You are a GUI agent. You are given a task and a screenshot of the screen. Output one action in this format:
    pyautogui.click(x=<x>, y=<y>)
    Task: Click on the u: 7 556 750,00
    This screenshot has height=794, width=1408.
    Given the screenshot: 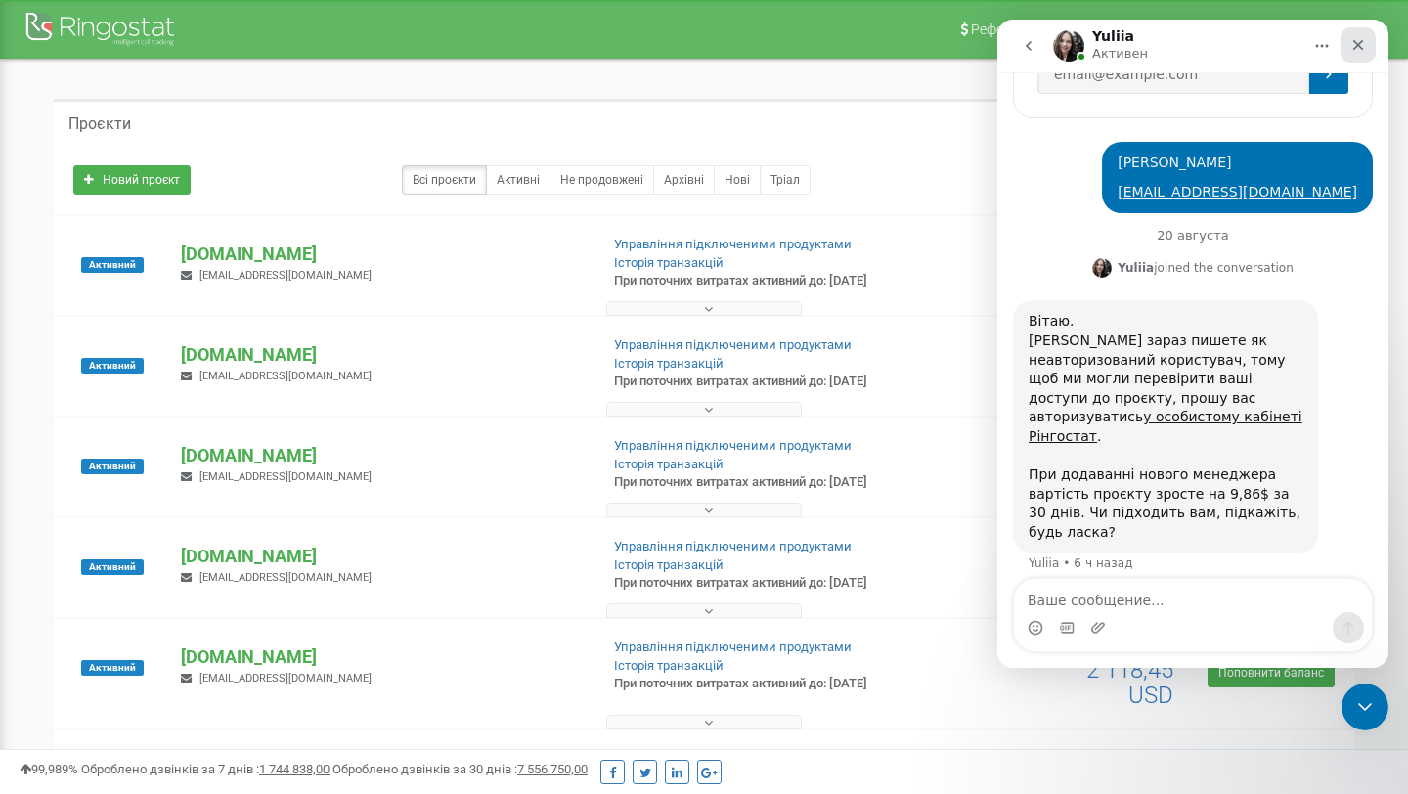 What is the action you would take?
    pyautogui.click(x=552, y=768)
    